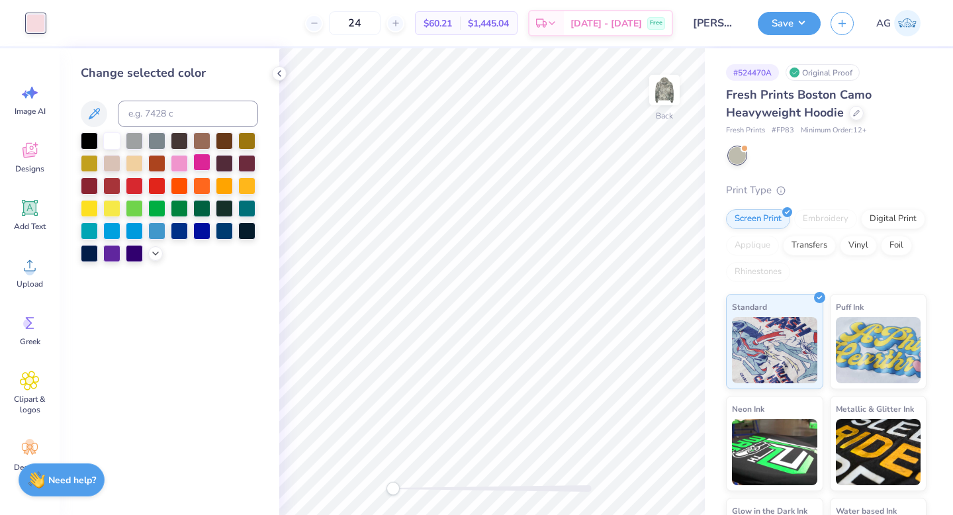 This screenshot has width=953, height=515. Describe the element at coordinates (72, 480) in the screenshot. I see `strong: Need help?` at that location.